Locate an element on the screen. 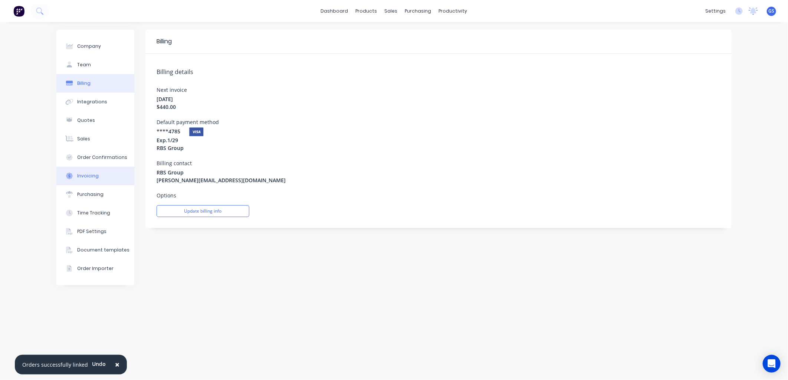 This screenshot has width=788, height=380. button: Document templates is located at coordinates (95, 250).